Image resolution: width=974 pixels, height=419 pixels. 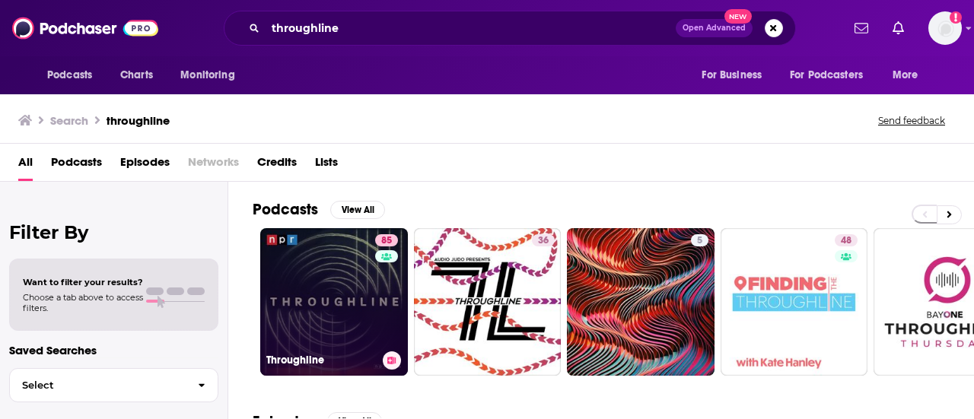 What do you see at coordinates (113, 385) in the screenshot?
I see `button: Select` at bounding box center [113, 385].